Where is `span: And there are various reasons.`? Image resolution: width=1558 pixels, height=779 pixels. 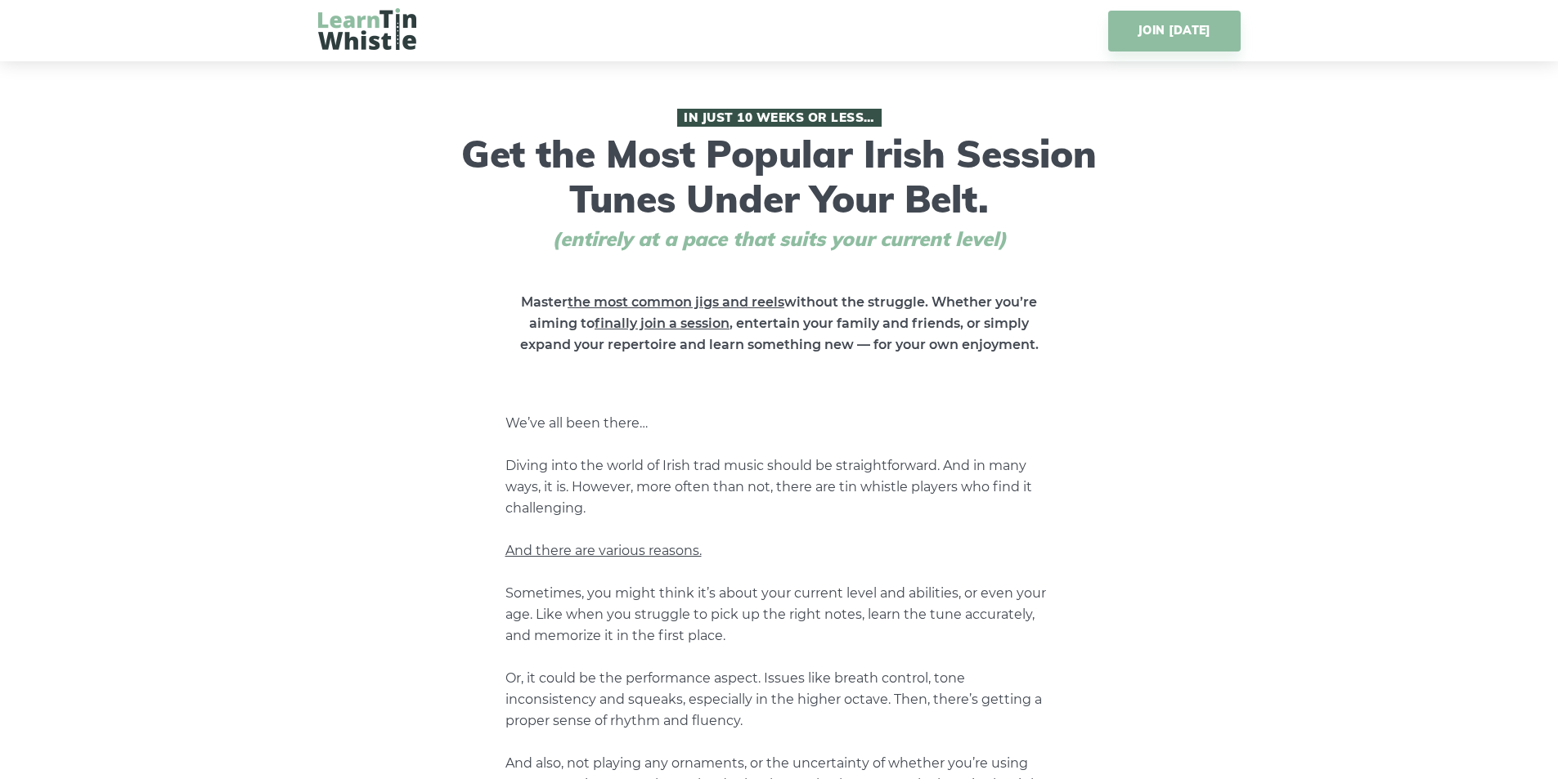 span: And there are various reasons. is located at coordinates (604, 550).